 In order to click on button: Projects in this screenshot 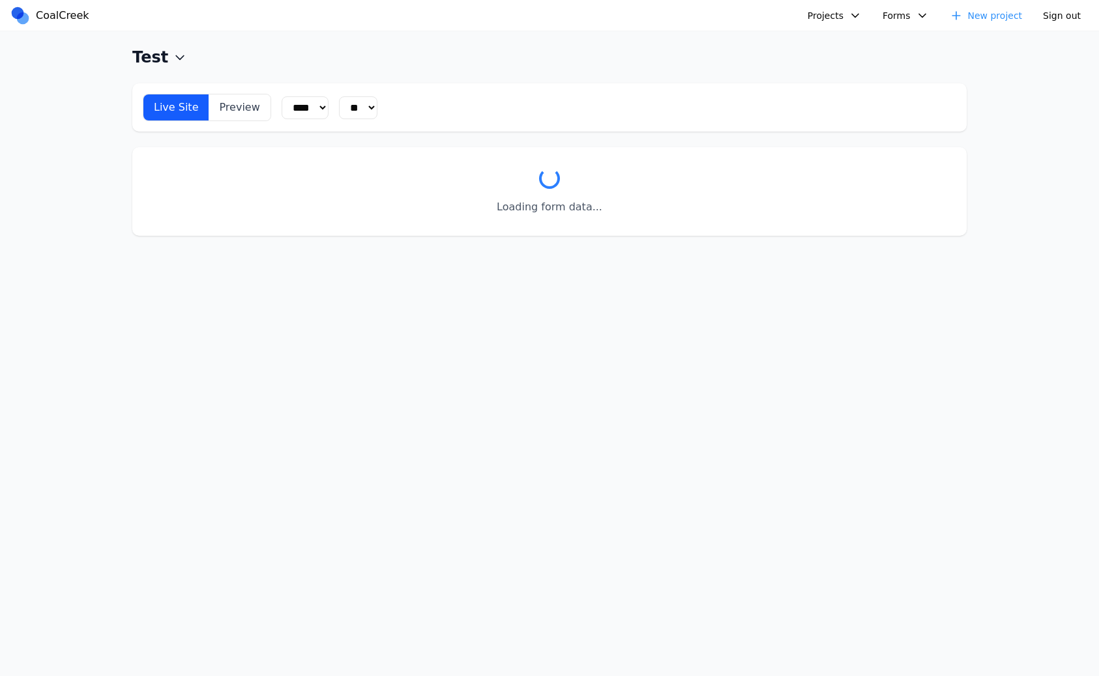, I will do `click(834, 16)`.